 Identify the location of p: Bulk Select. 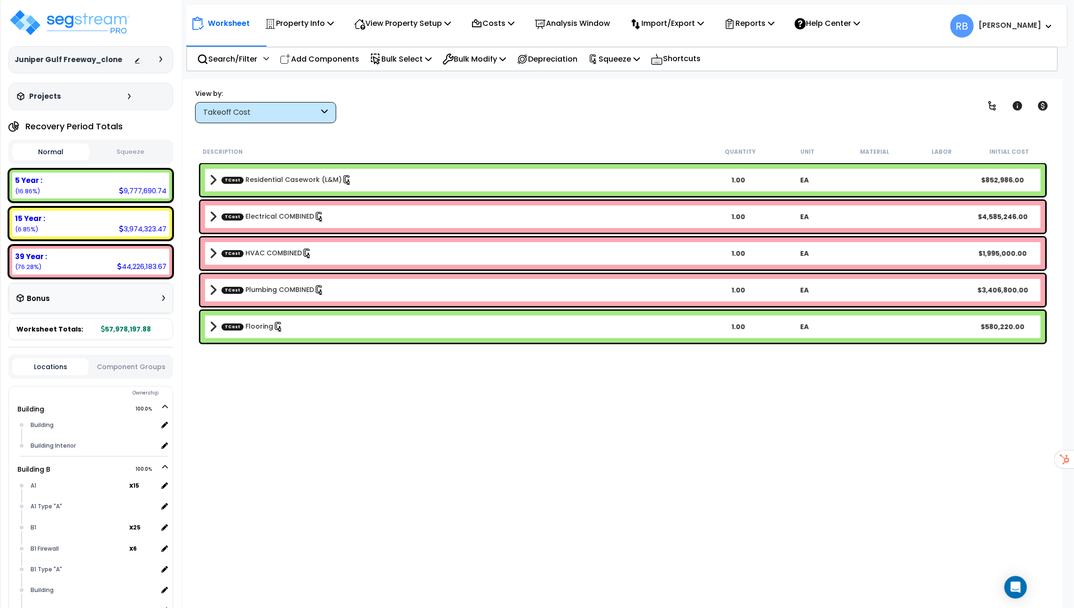
(401, 59).